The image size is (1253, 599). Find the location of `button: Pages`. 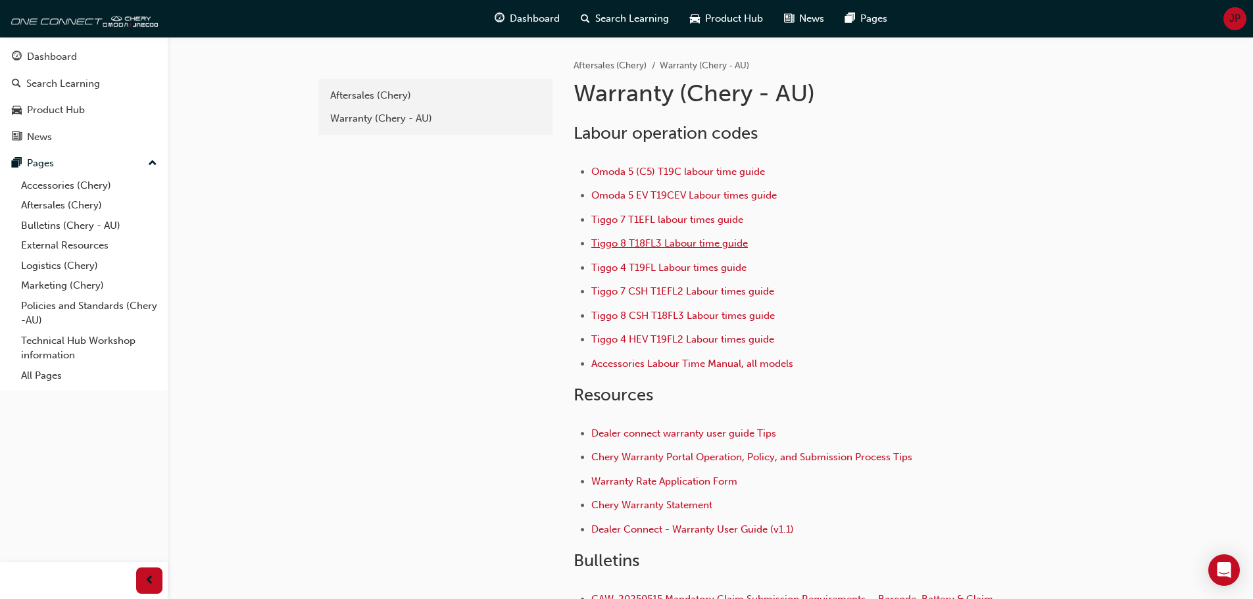

button: Pages is located at coordinates (84, 163).